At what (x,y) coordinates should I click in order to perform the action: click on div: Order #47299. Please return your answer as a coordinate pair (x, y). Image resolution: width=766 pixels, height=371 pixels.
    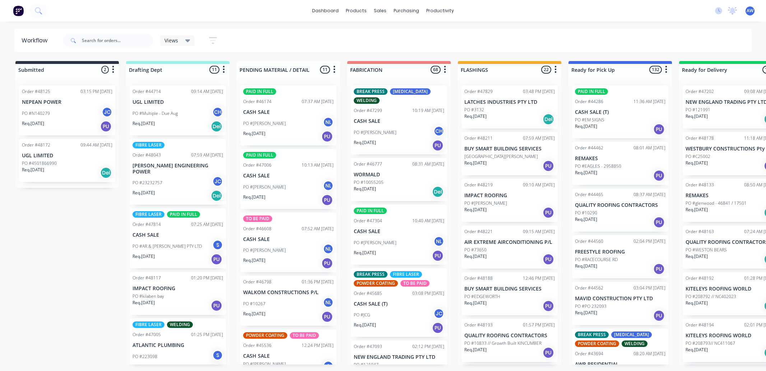
    Looking at the image, I should click on (368, 111).